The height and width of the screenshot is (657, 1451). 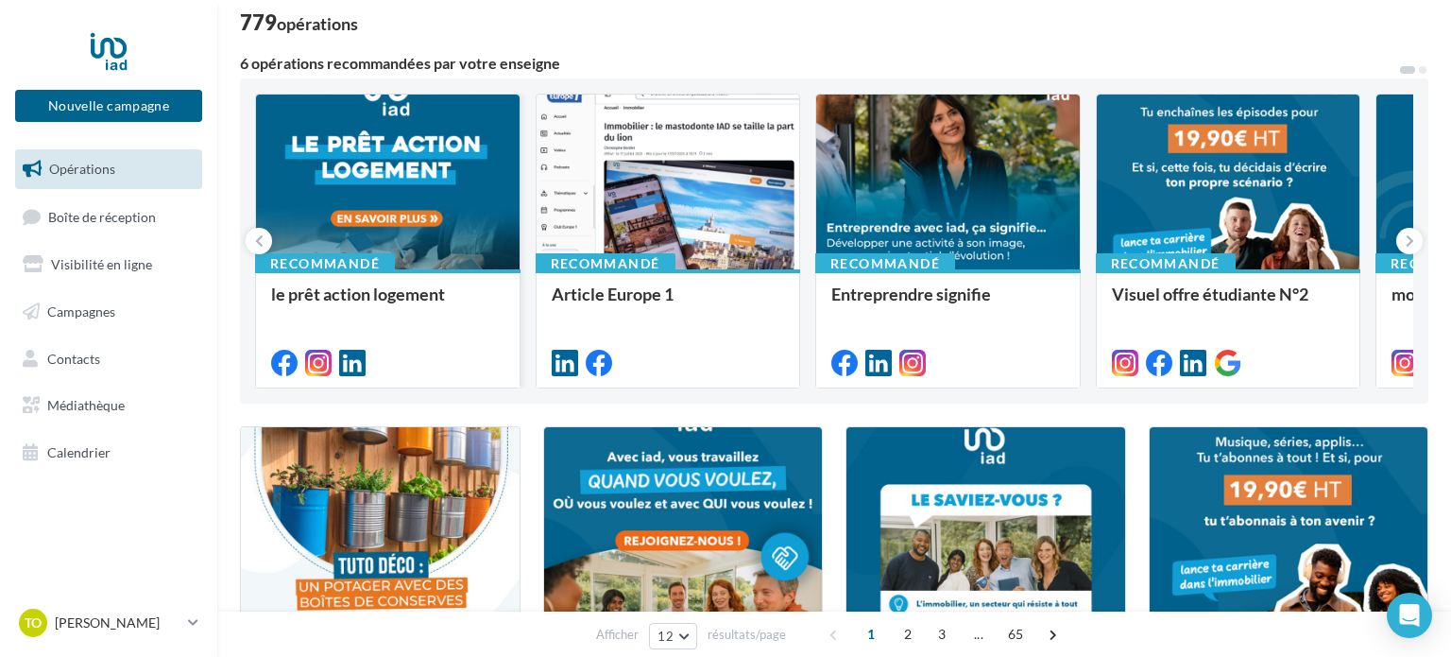 I want to click on a: Opérations, so click(x=109, y=169).